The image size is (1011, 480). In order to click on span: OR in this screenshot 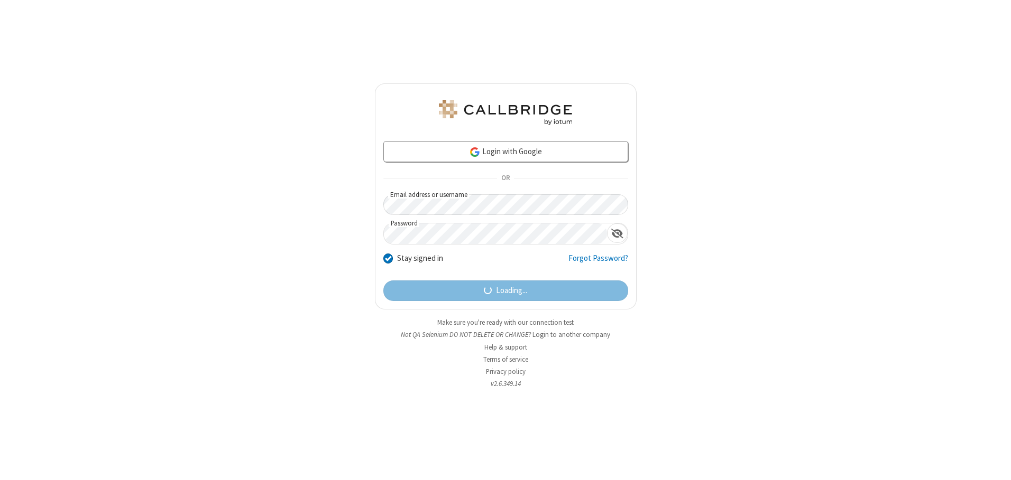, I will do `click(505, 179)`.